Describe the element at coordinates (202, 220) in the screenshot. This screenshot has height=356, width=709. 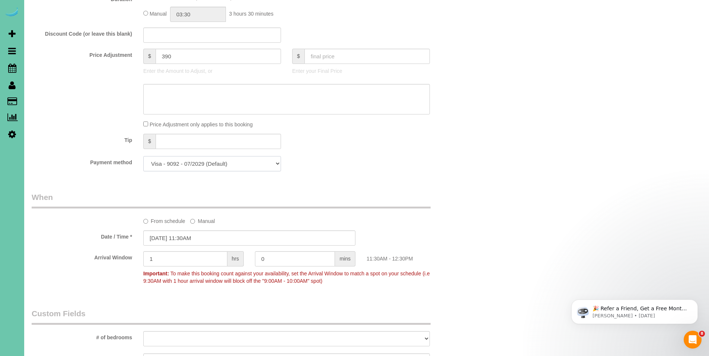
I see `label: Manual` at that location.